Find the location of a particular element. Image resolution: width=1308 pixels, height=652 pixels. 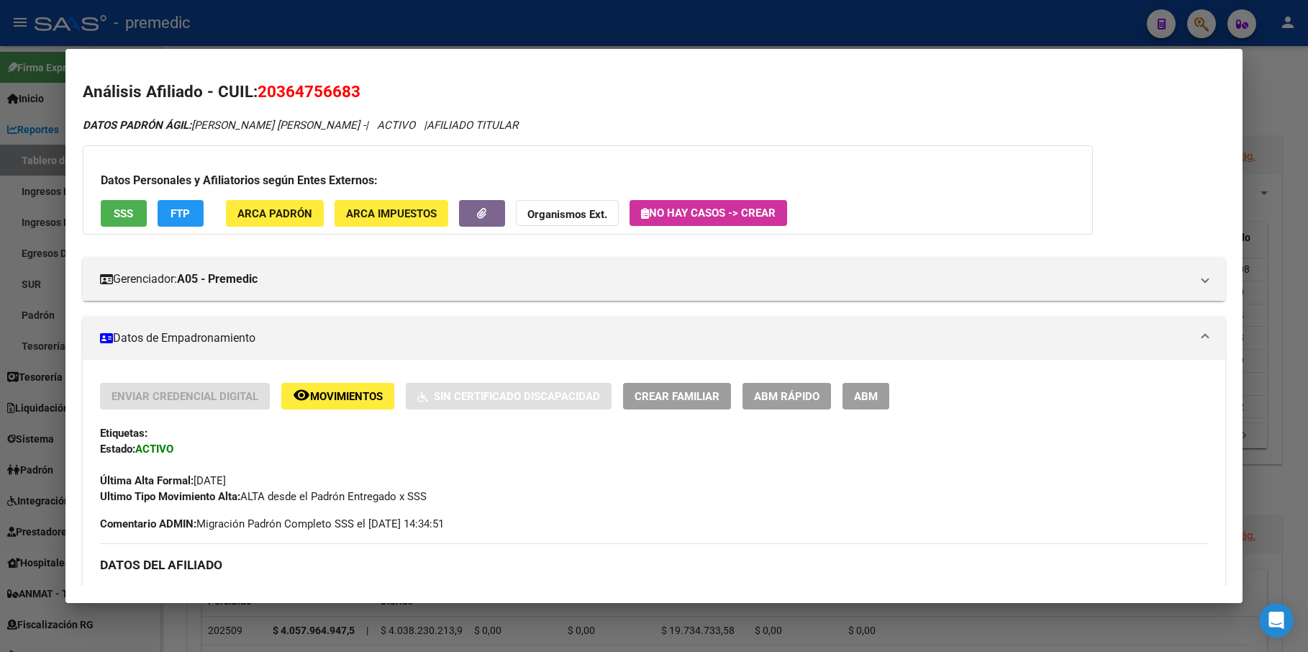

button: ARCA Impuestos is located at coordinates (391, 213).